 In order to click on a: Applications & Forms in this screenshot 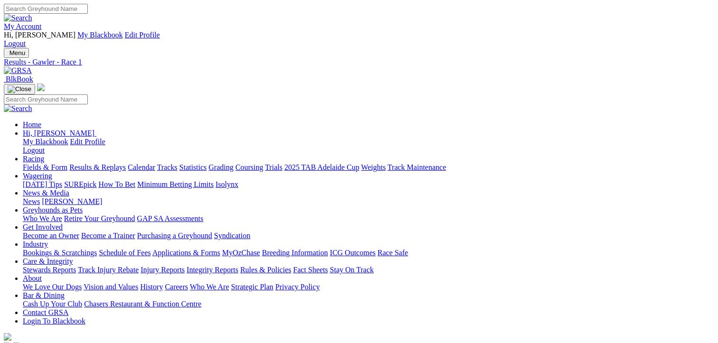, I will do `click(186, 252)`.